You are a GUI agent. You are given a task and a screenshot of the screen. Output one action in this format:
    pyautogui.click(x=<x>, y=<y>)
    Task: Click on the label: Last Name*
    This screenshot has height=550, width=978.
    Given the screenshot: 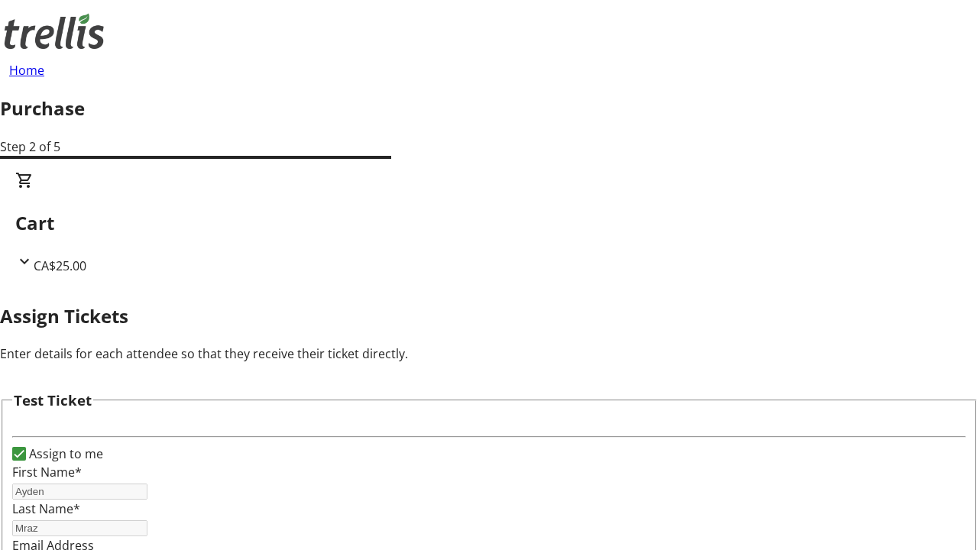 What is the action you would take?
    pyautogui.click(x=46, y=509)
    